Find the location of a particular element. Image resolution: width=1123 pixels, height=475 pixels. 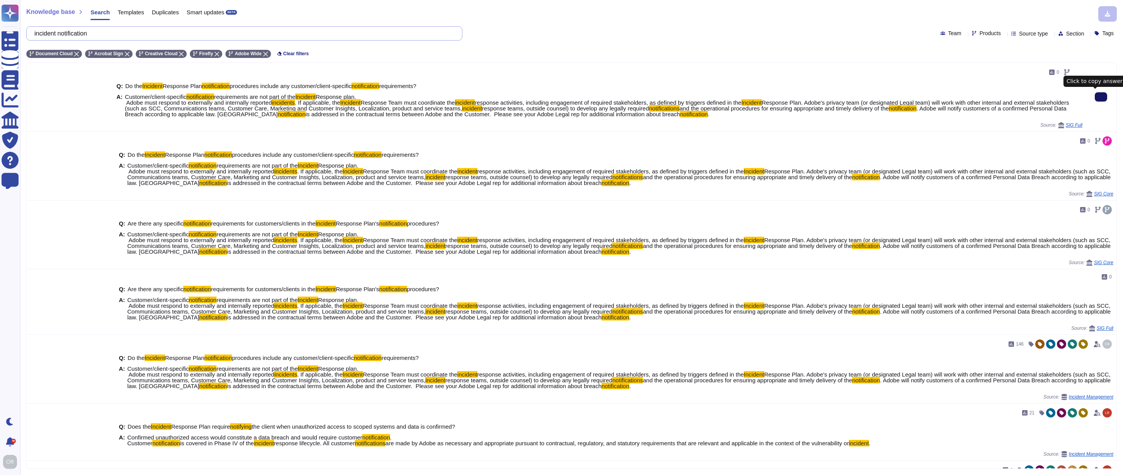

span: . Customer is located at coordinates (259, 441).